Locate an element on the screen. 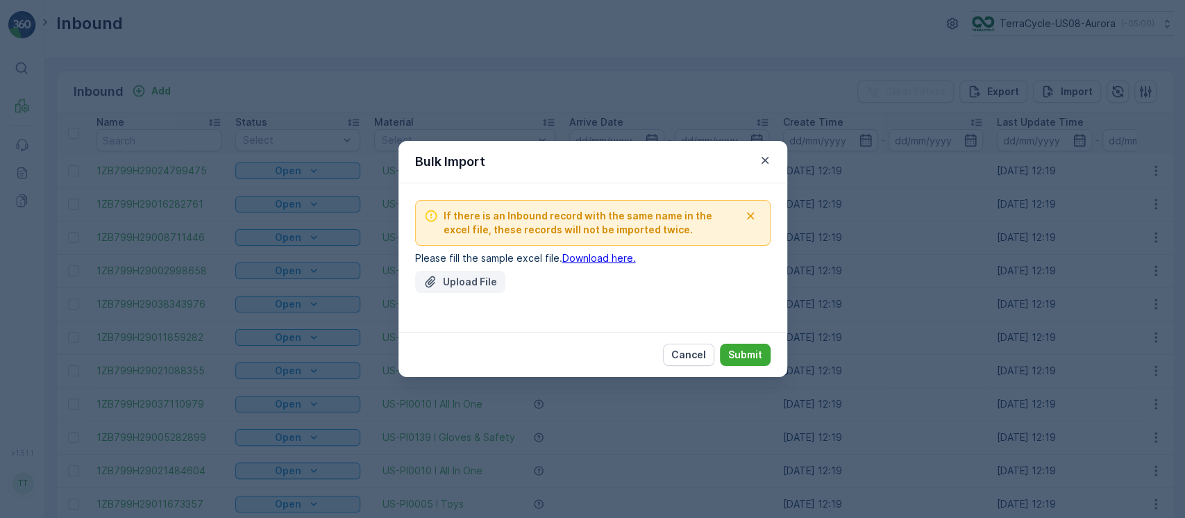  p: Cancel is located at coordinates (689, 355).